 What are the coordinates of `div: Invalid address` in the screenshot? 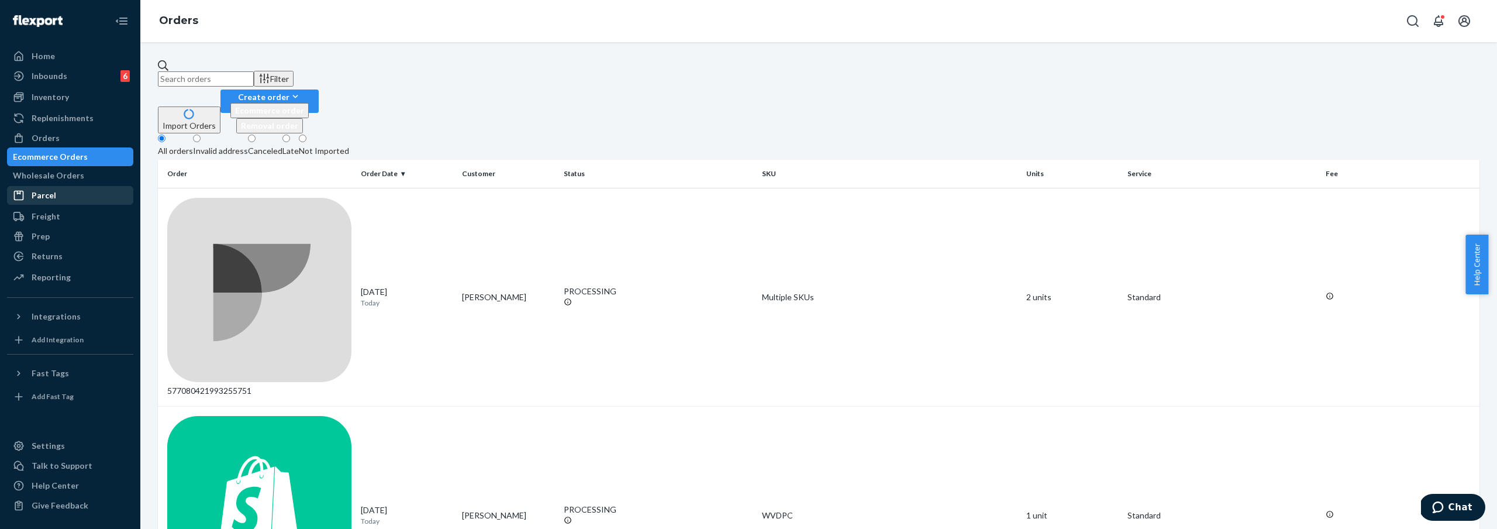 It's located at (220, 151).